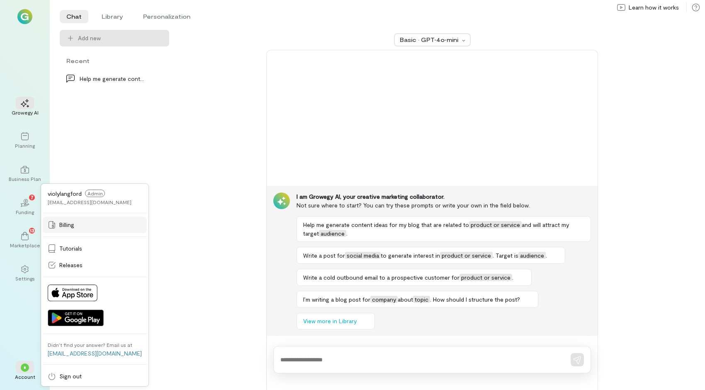  Describe the element at coordinates (444, 197) in the screenshot. I see `div: I am Growegy AI, your creative marketing collaborator.` at that location.